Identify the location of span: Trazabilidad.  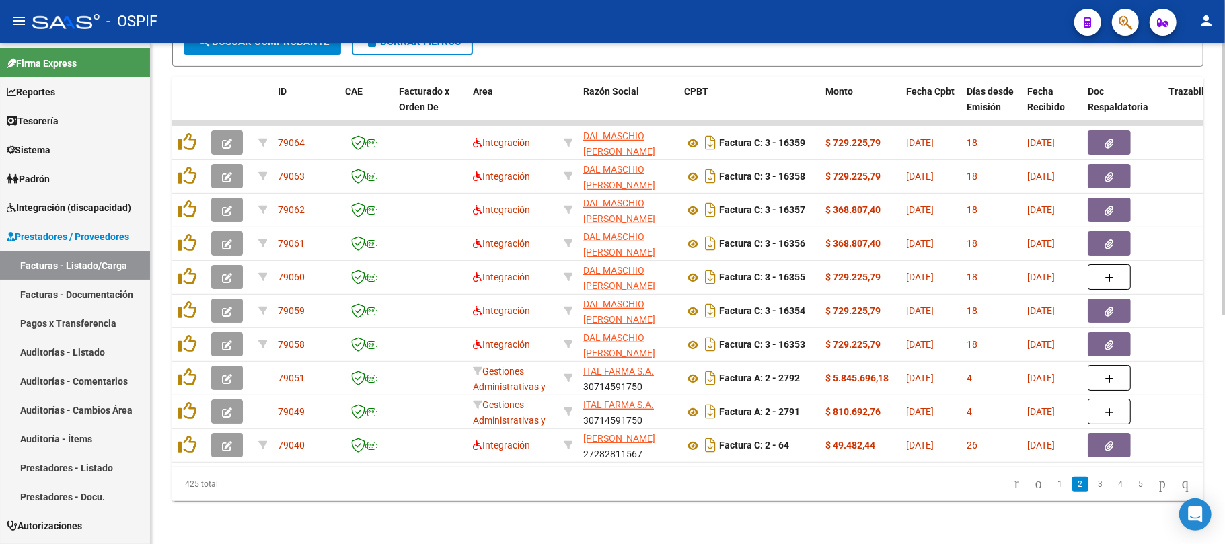
(1195, 91).